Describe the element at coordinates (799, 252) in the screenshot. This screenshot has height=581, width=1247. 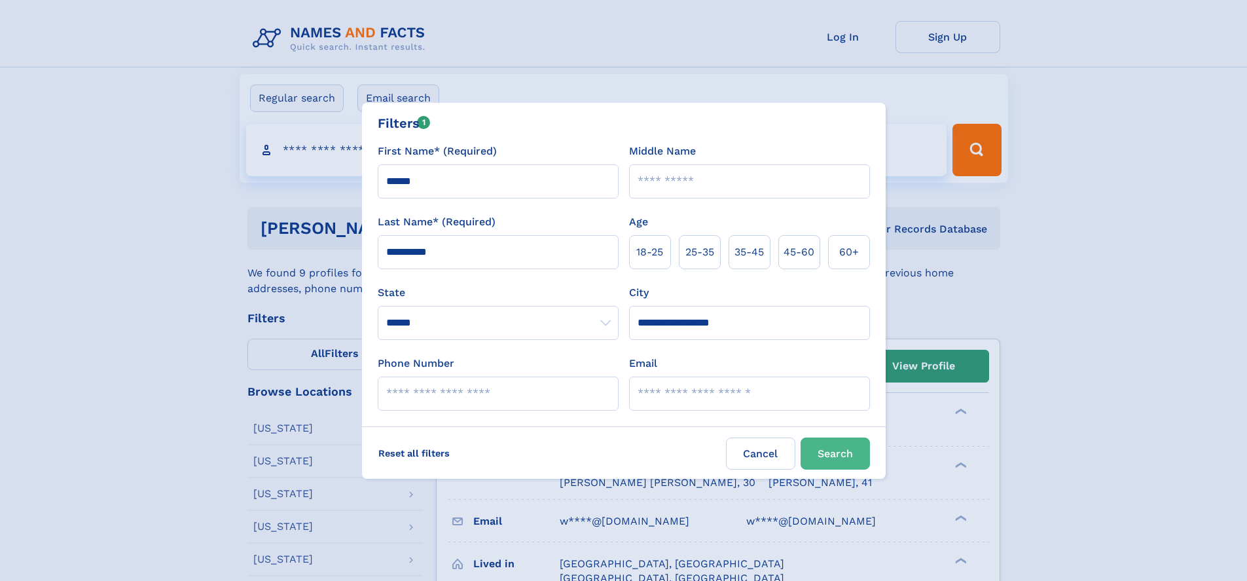
I see `span: 45‑60` at that location.